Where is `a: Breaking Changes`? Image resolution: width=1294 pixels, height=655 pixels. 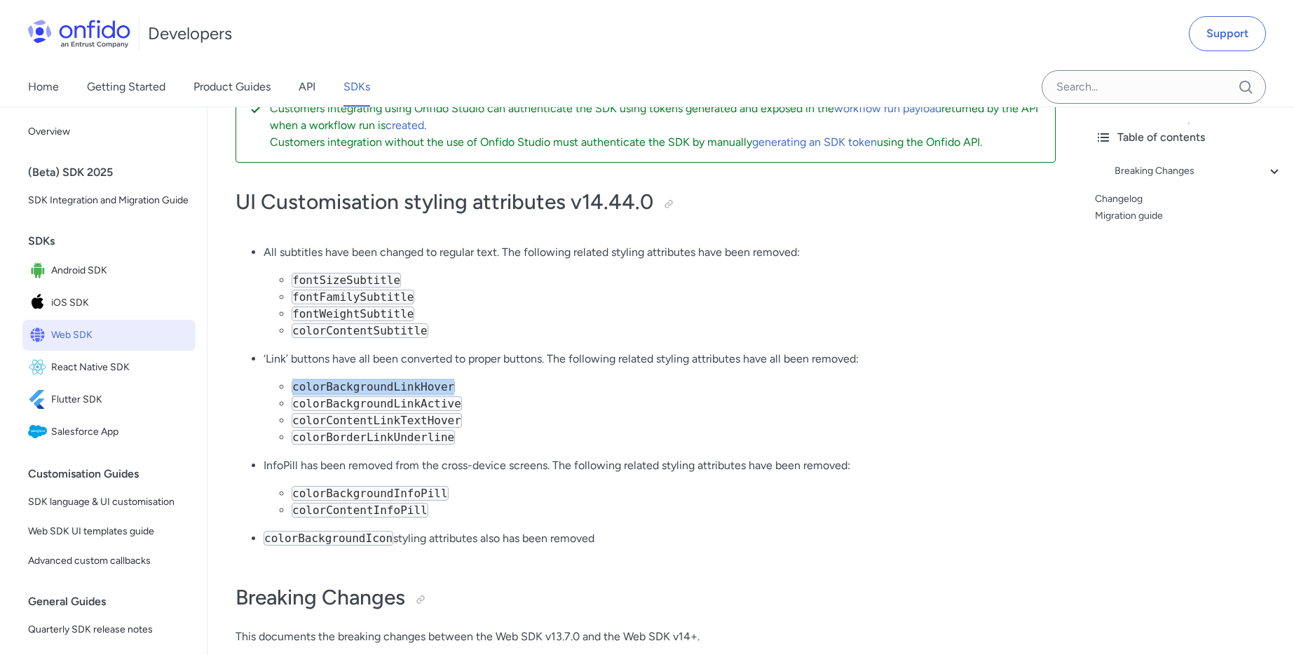
a: Breaking Changes is located at coordinates (1198, 171).